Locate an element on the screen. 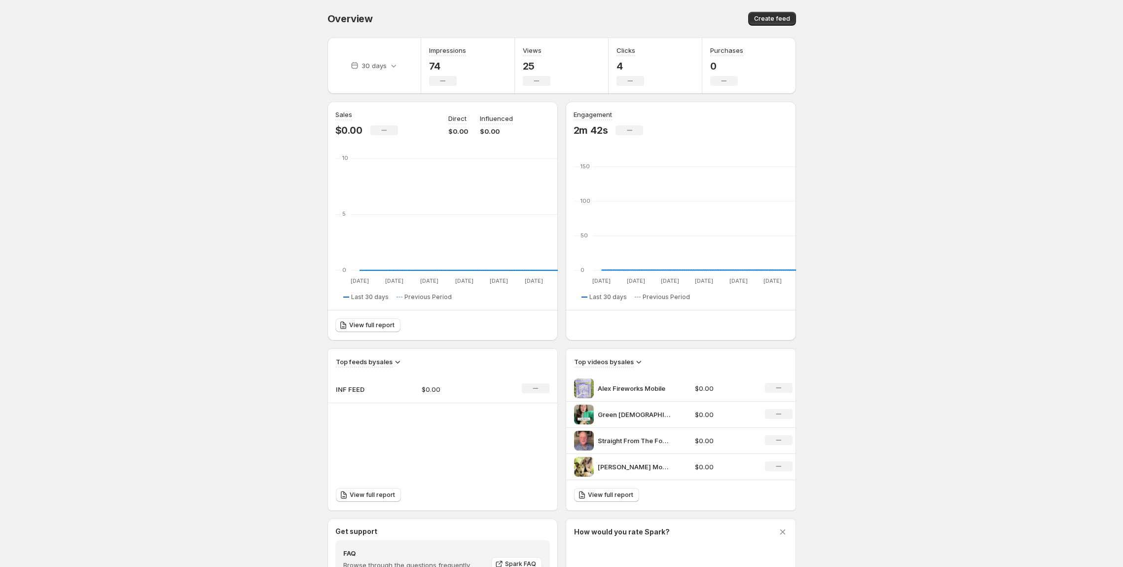 The image size is (1123, 567). h3: Impressions is located at coordinates (447, 50).